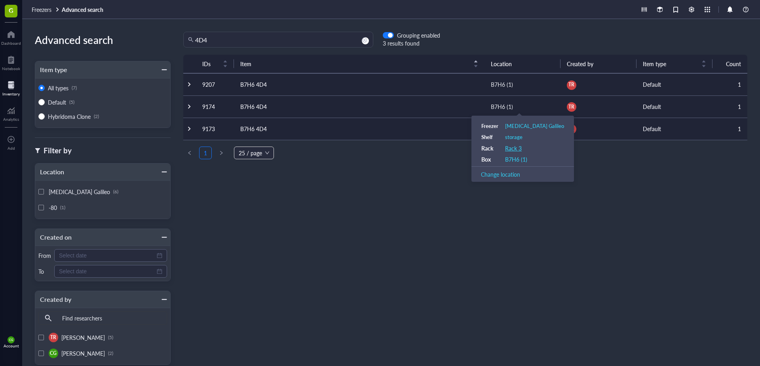 This screenshot has height=366, width=760. Describe the element at coordinates (411, 43) in the screenshot. I see `div: 3 results found` at that location.